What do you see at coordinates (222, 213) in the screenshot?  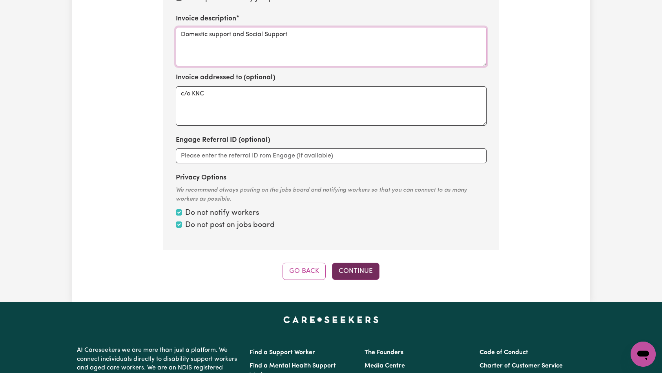 I see `label: Do not notify workers` at bounding box center [222, 213].